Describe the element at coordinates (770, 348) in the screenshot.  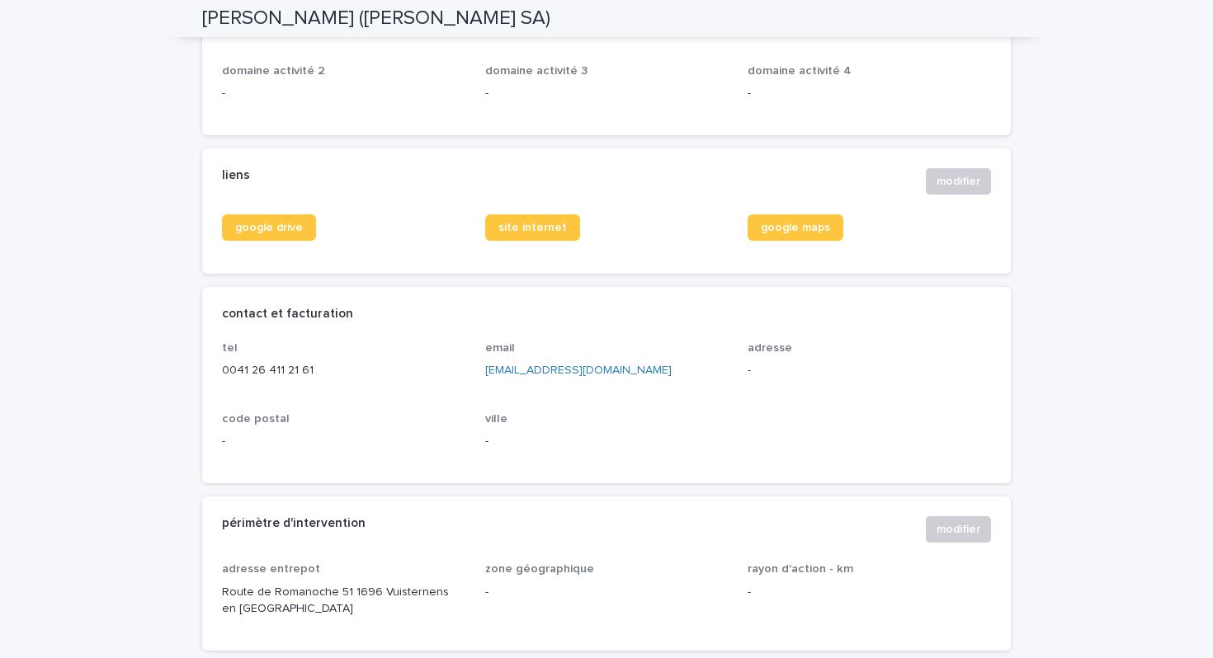
I see `span: adresse` at that location.